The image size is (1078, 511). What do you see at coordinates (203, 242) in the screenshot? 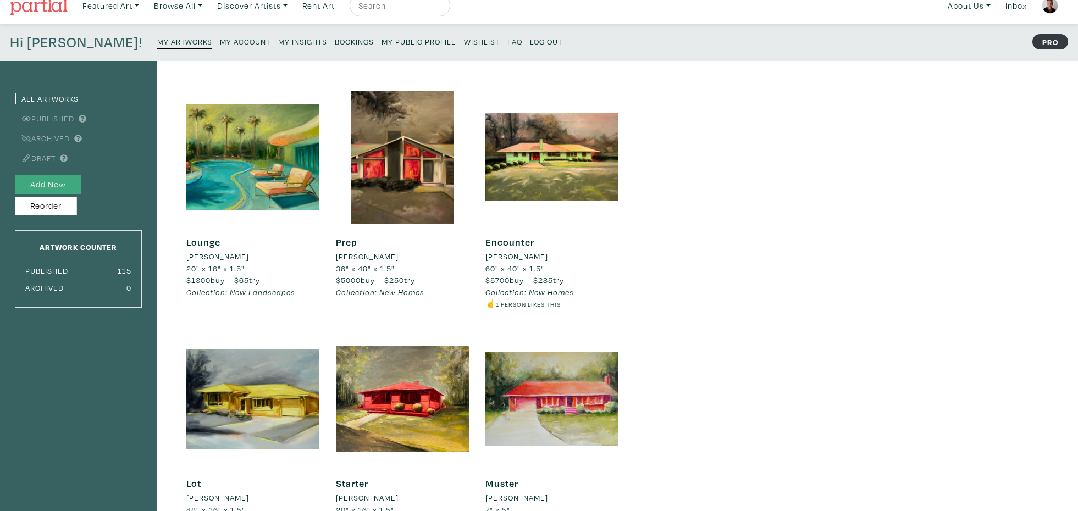
I see `a: Lounge` at bounding box center [203, 242].